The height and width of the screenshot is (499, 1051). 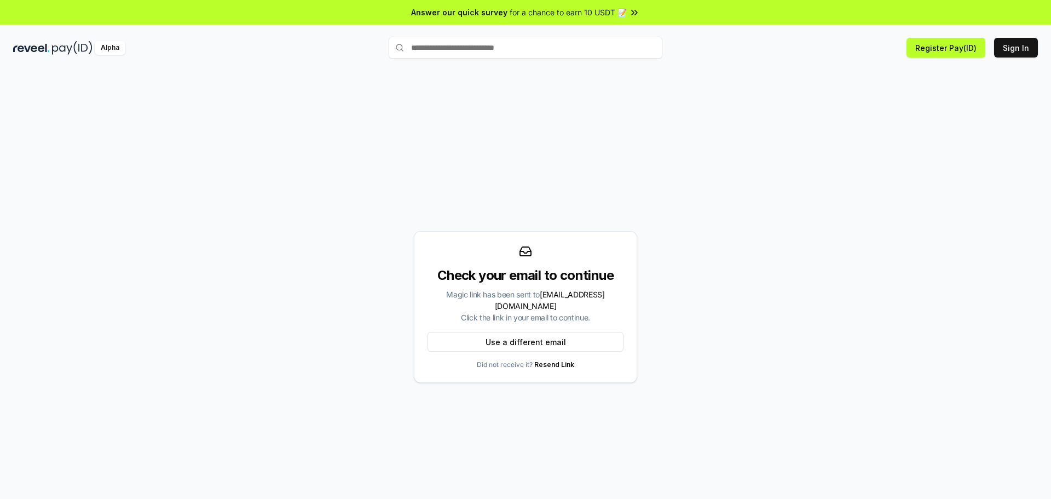 I want to click on img: reveel_dark, so click(x=31, y=48).